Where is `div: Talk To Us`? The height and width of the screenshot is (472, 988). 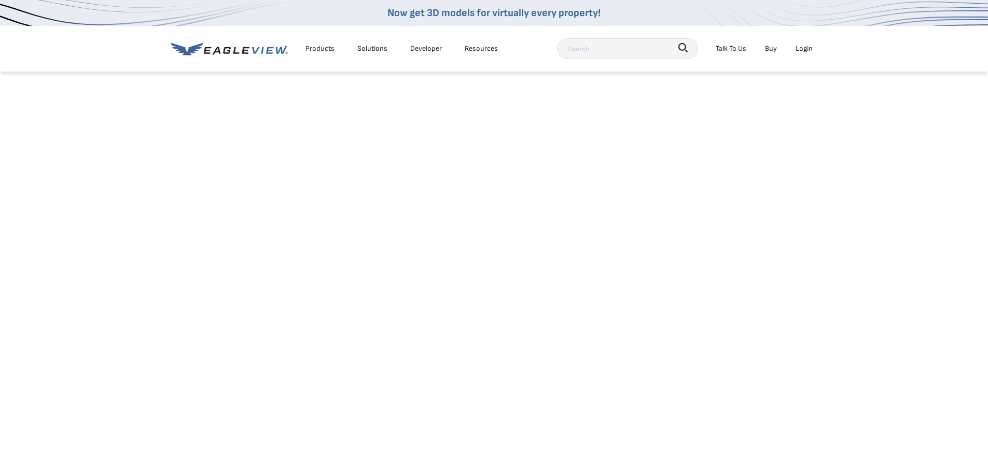
div: Talk To Us is located at coordinates (731, 48).